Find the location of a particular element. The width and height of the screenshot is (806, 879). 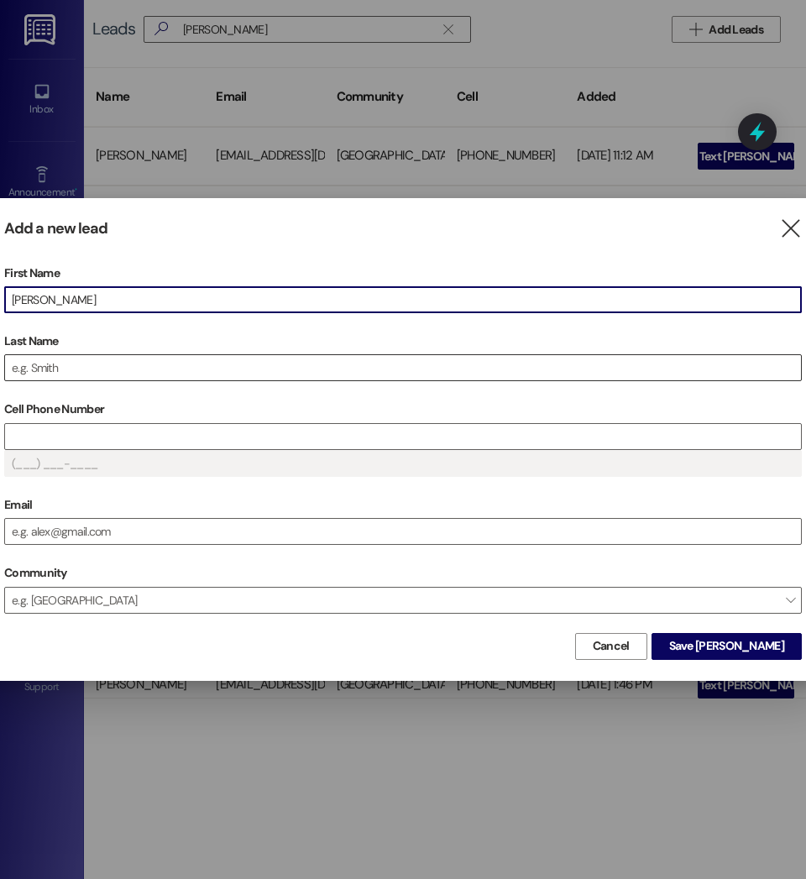

h3: Add a new lead is located at coordinates (55, 228).